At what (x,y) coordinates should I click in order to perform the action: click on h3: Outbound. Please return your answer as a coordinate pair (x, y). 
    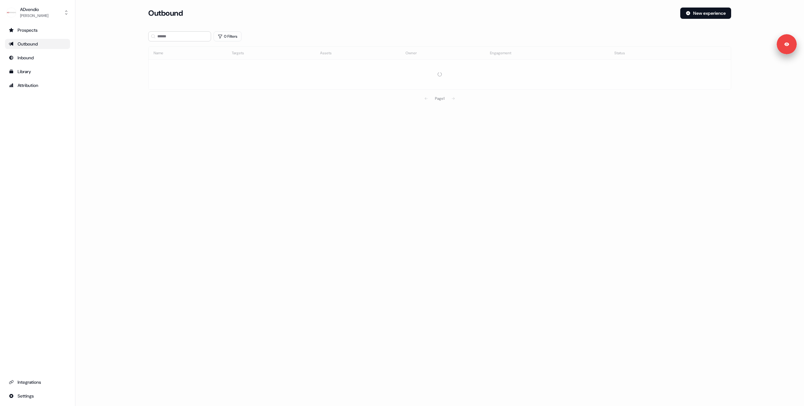
    Looking at the image, I should click on (165, 13).